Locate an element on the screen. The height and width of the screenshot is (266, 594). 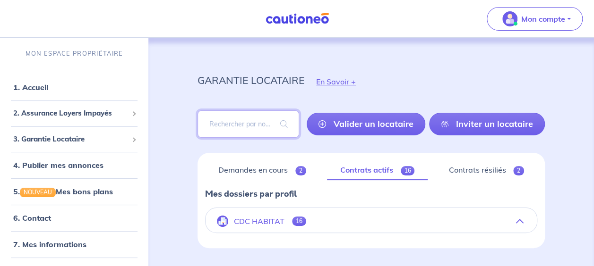
img: Cautioneo is located at coordinates (297, 18).